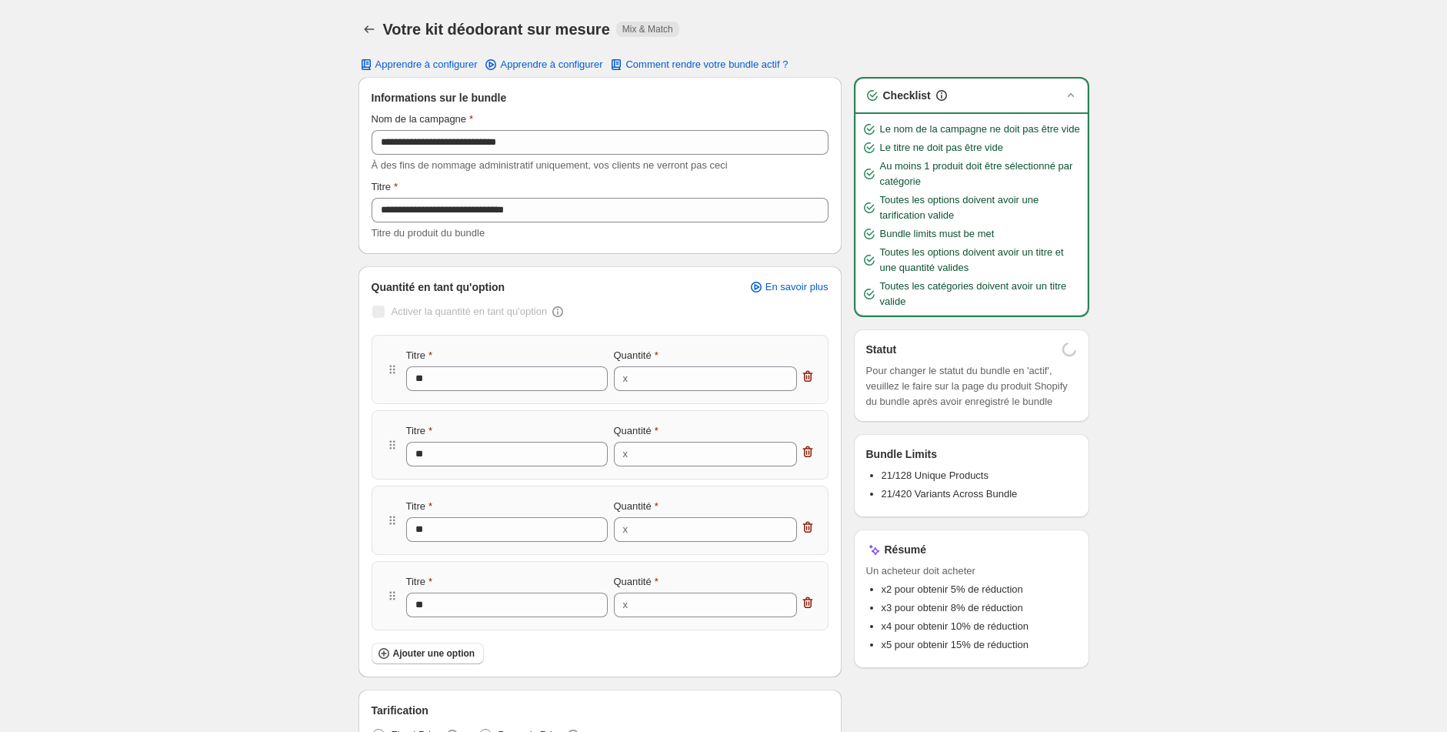 The width and height of the screenshot is (1447, 732). Describe the element at coordinates (496, 29) in the screenshot. I see `h1: Votre kit déodorant sur mesure` at that location.